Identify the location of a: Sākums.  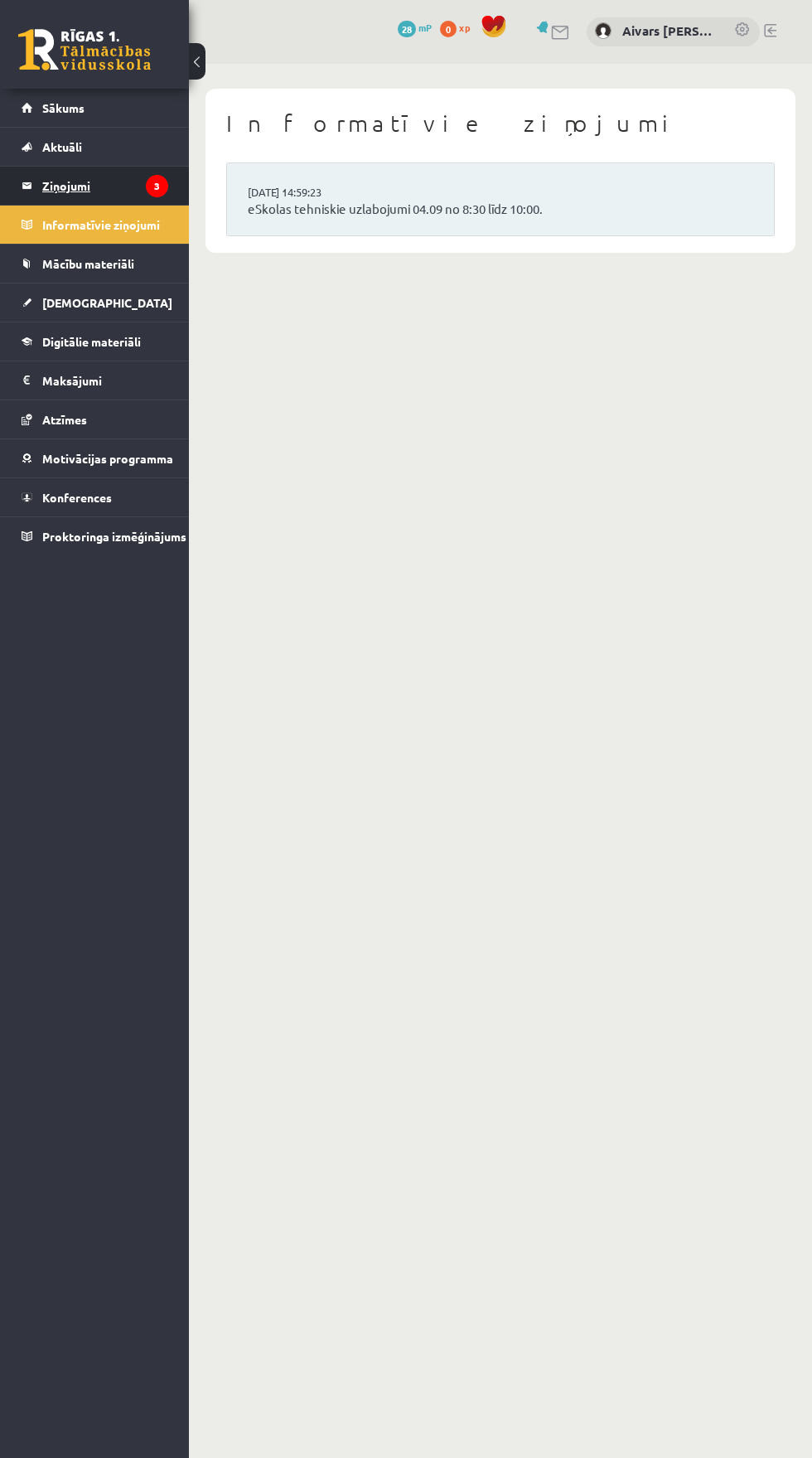
(95, 108).